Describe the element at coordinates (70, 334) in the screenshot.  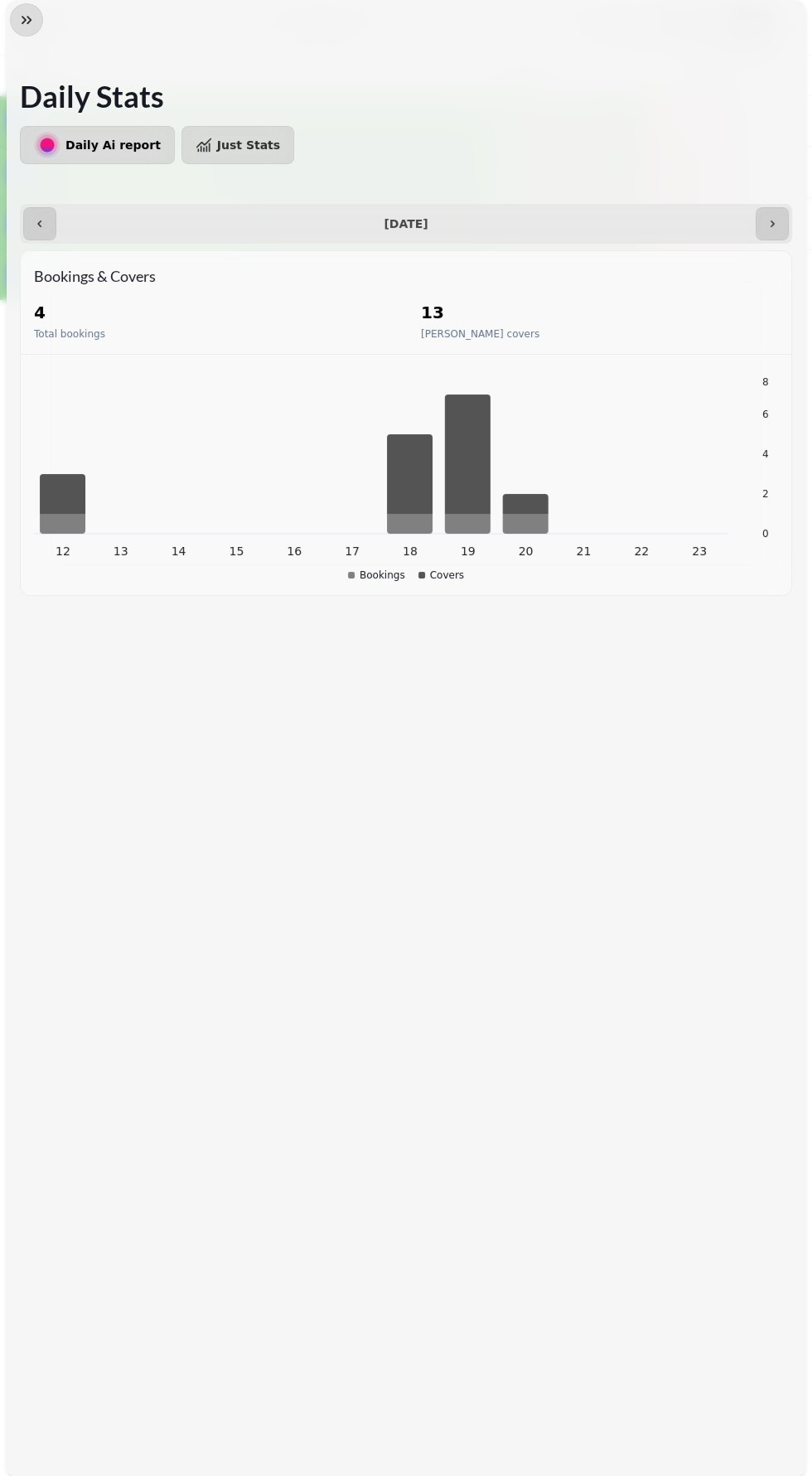
I see `p: Total bookings` at that location.